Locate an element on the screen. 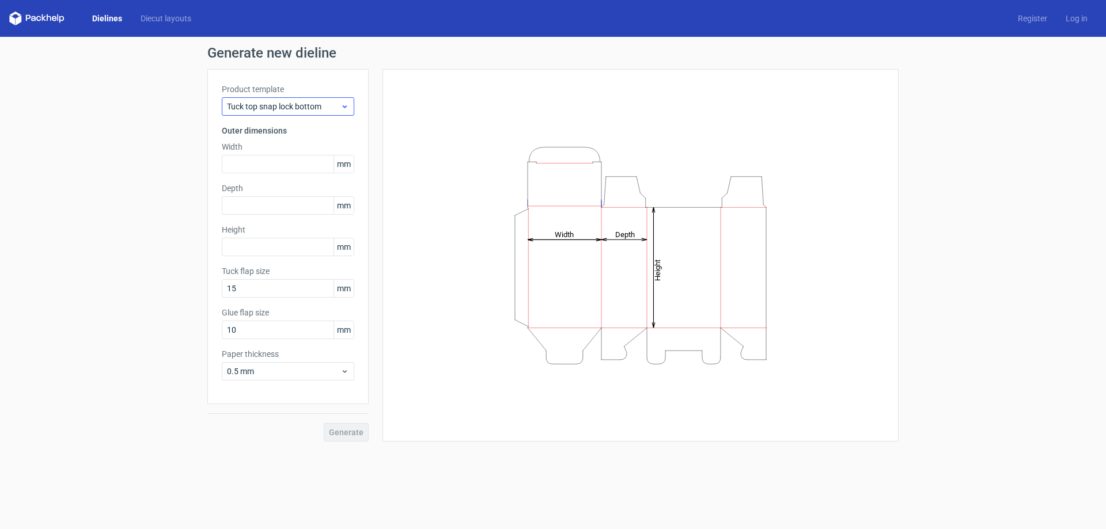  tspan: Depth is located at coordinates (625, 234).